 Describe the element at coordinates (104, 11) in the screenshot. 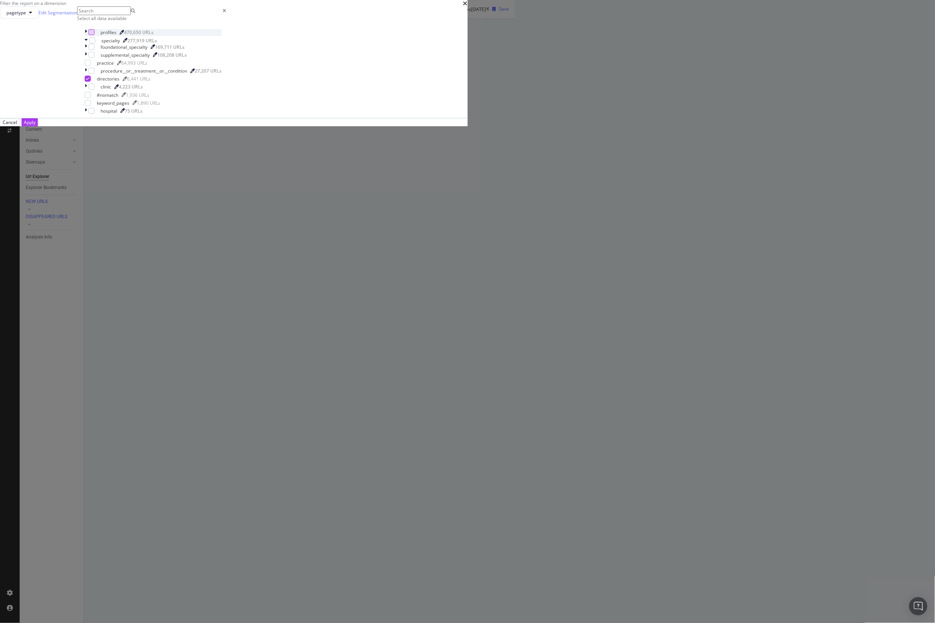

I see `input: Search` at that location.